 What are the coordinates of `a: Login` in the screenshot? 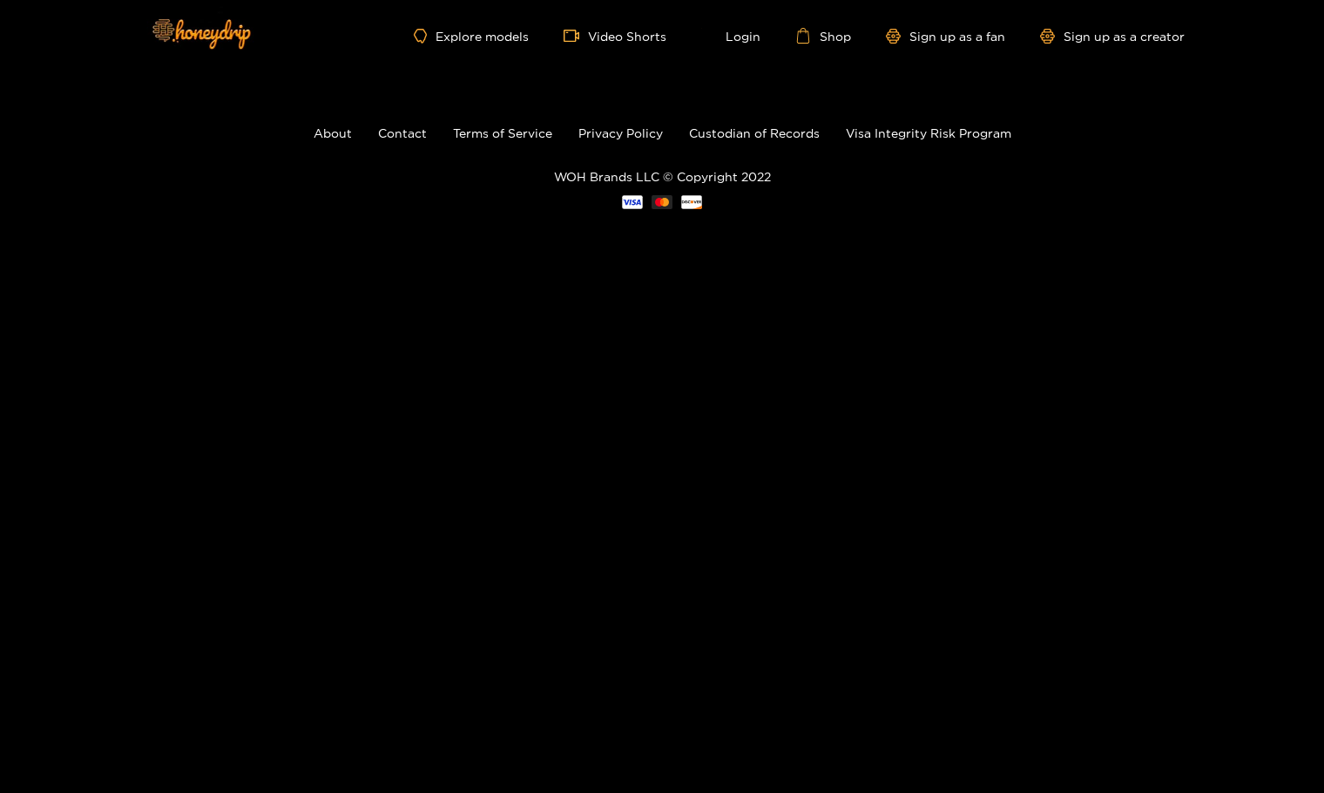 It's located at (731, 36).